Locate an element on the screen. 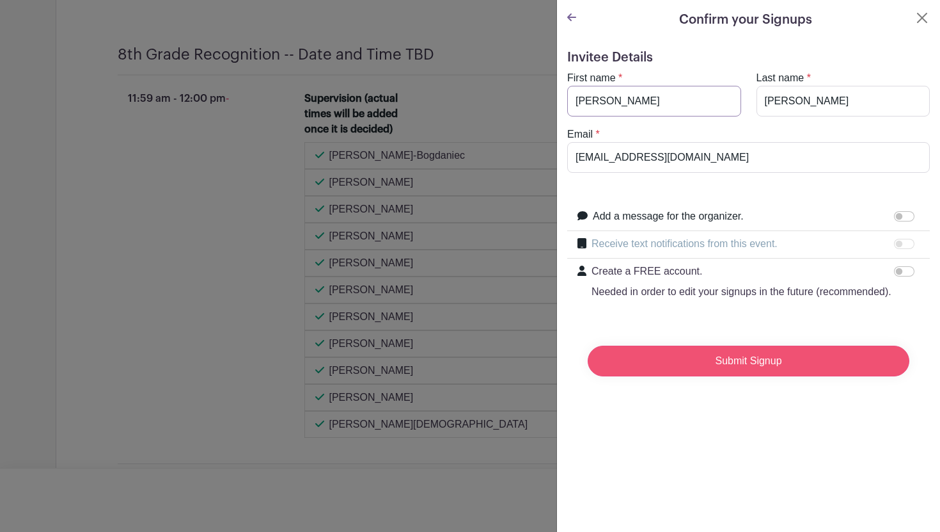 The height and width of the screenshot is (532, 940). p: Needed in order to edit your signups in the future (recommended). is located at coordinates (741, 292).